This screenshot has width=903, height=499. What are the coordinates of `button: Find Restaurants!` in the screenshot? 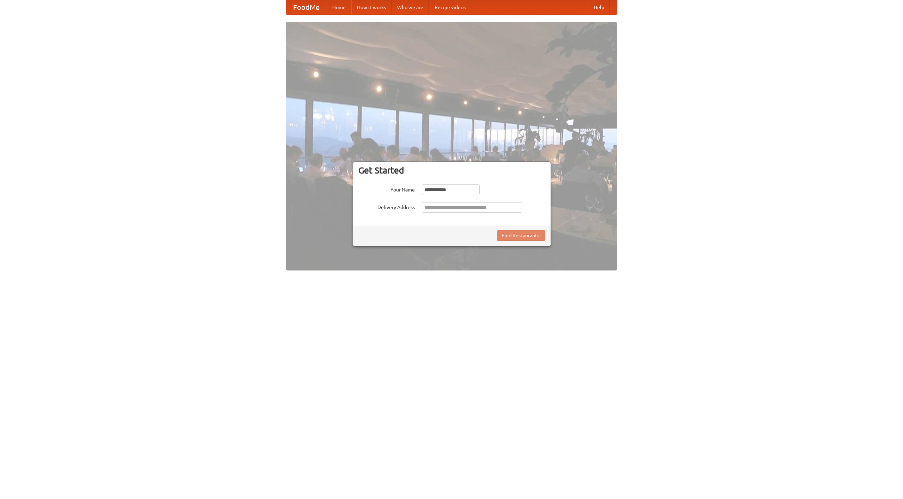 It's located at (521, 236).